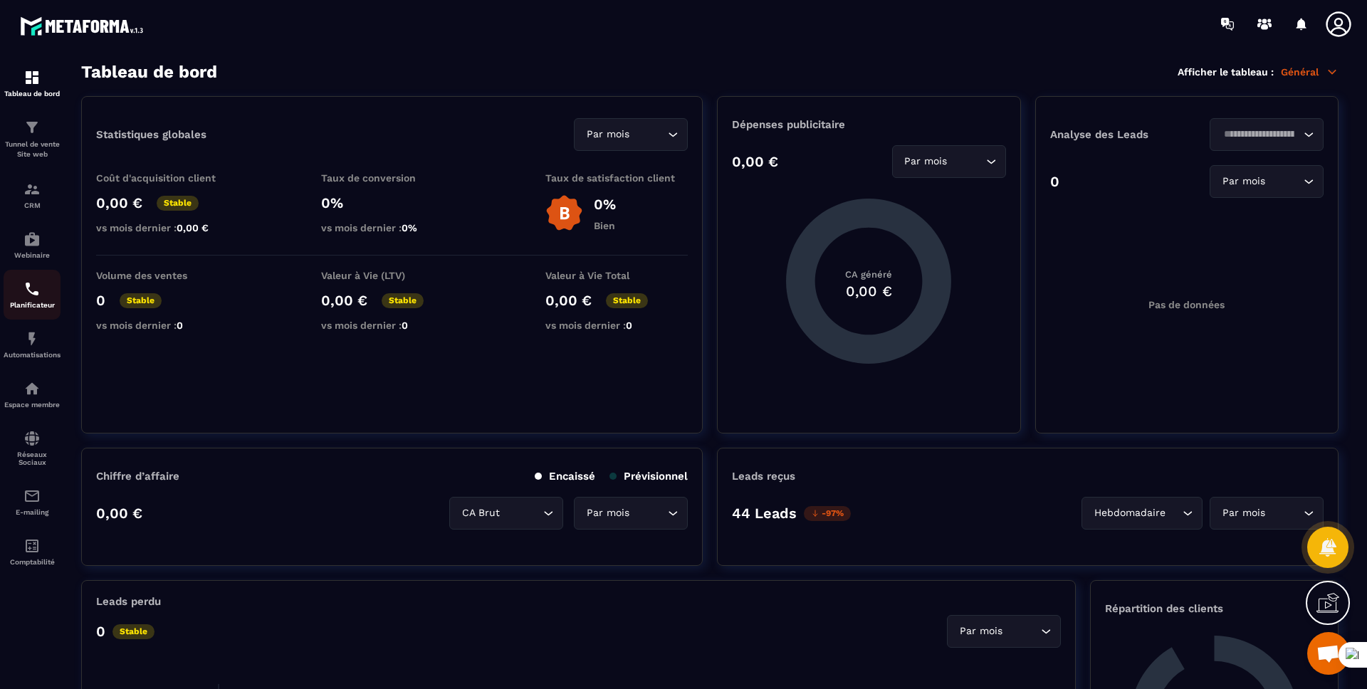 The width and height of the screenshot is (1367, 689). What do you see at coordinates (32, 149) in the screenshot?
I see `p: Tunnel de vente Site web` at bounding box center [32, 149].